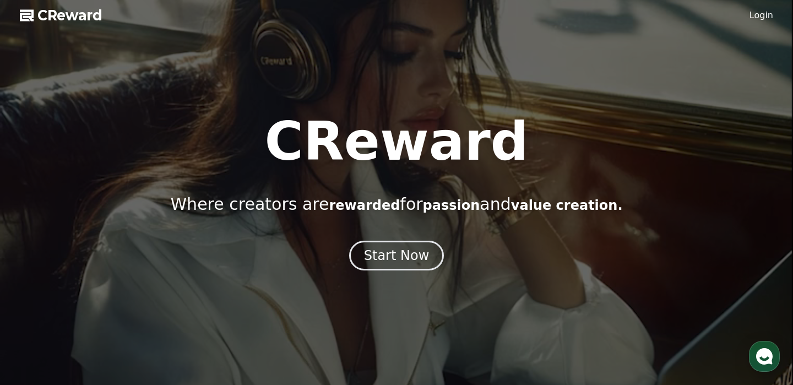 The width and height of the screenshot is (793, 385). I want to click on span: CReward, so click(70, 15).